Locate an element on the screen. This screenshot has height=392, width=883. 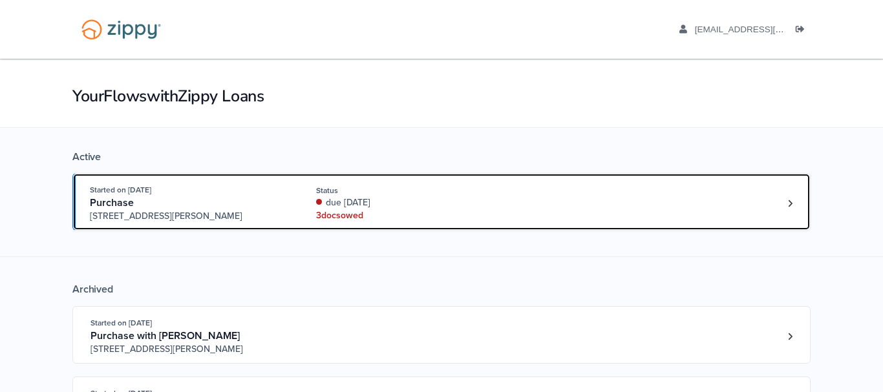
a: Loan number 4215448 is located at coordinates (789, 337).